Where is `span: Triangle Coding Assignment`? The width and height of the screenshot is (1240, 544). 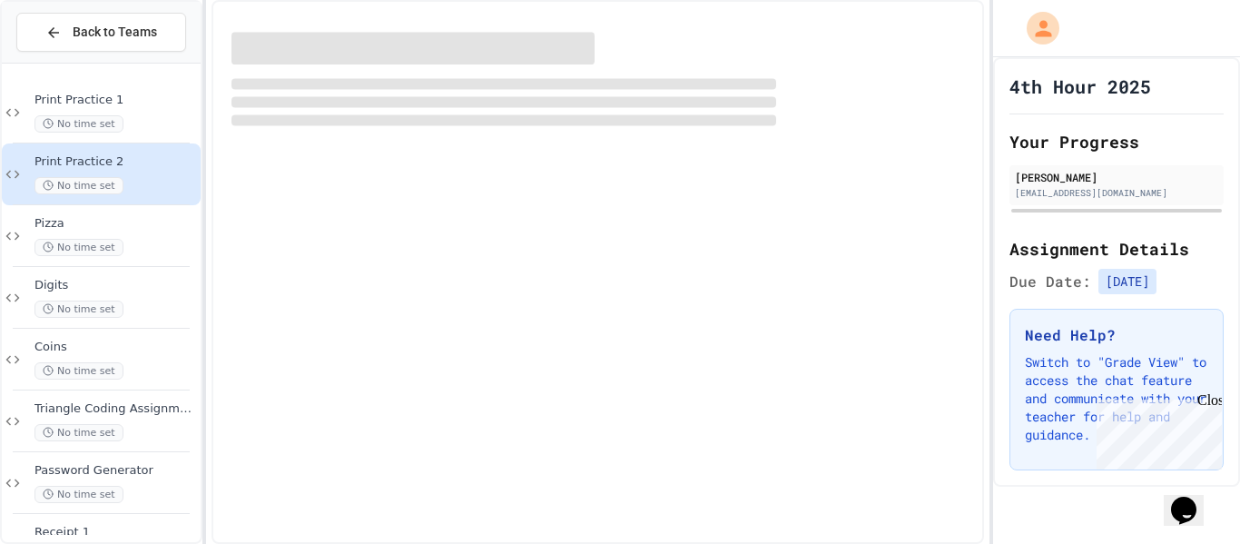 span: Triangle Coding Assignment is located at coordinates (115, 408).